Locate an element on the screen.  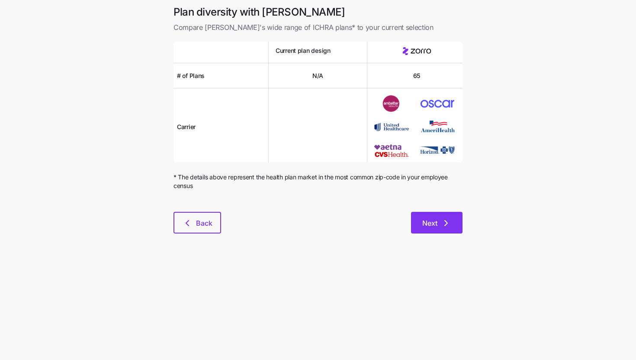
button: Back is located at coordinates (197, 222).